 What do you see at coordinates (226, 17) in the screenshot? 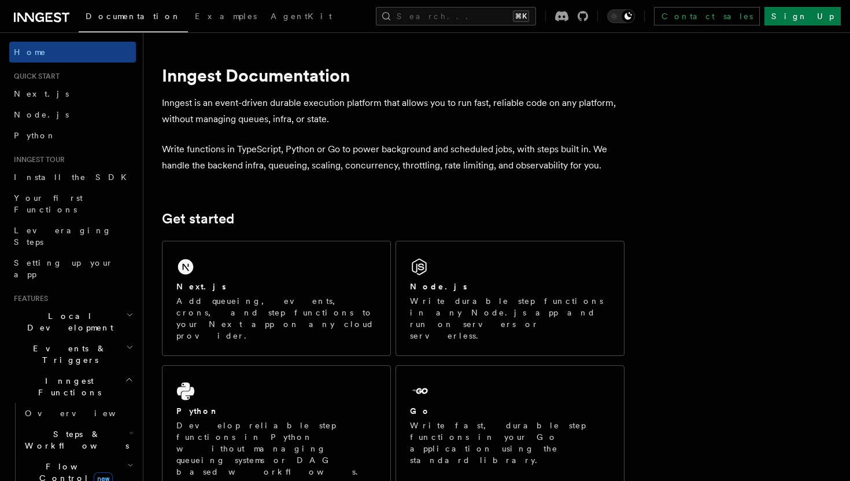
I see `a: Examples` at bounding box center [226, 17].